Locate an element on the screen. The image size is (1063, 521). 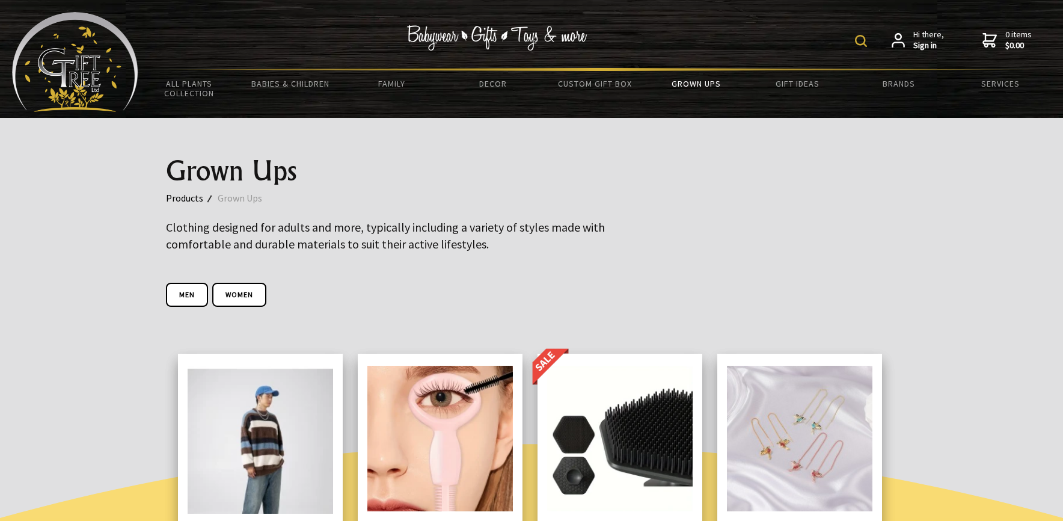
a: Decor is located at coordinates (493, 84).